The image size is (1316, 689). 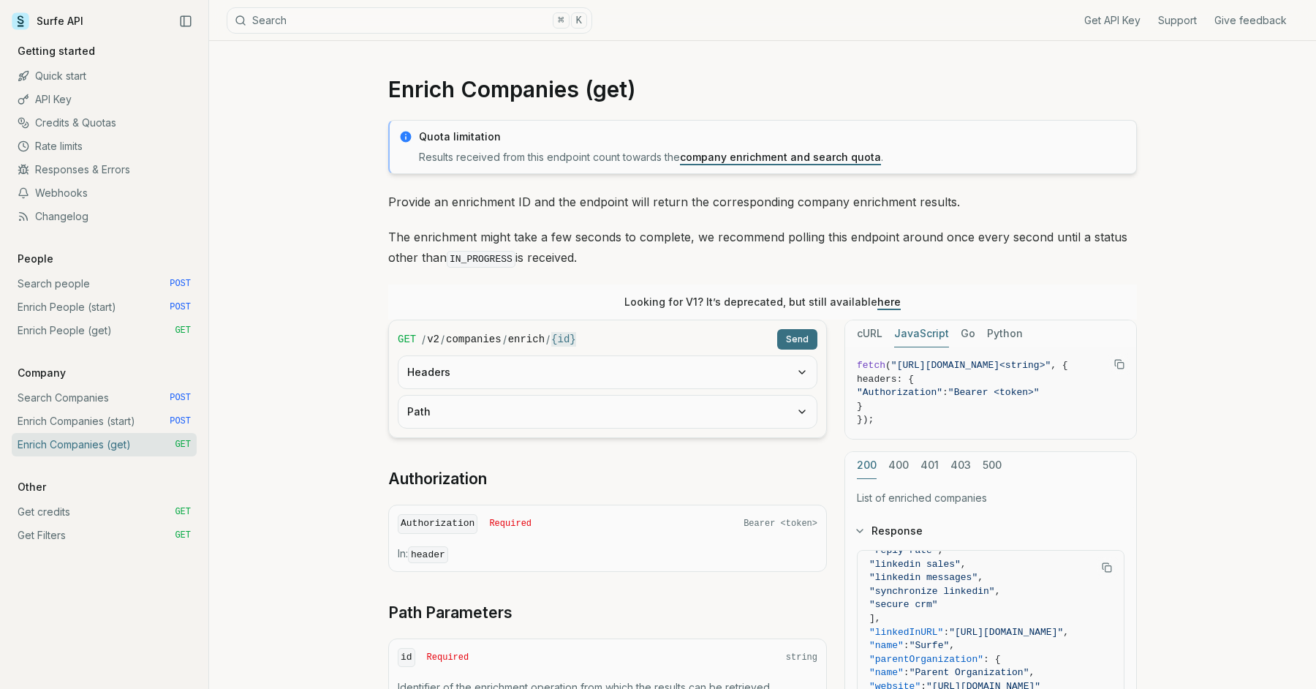 I want to click on code: {id}, so click(x=564, y=339).